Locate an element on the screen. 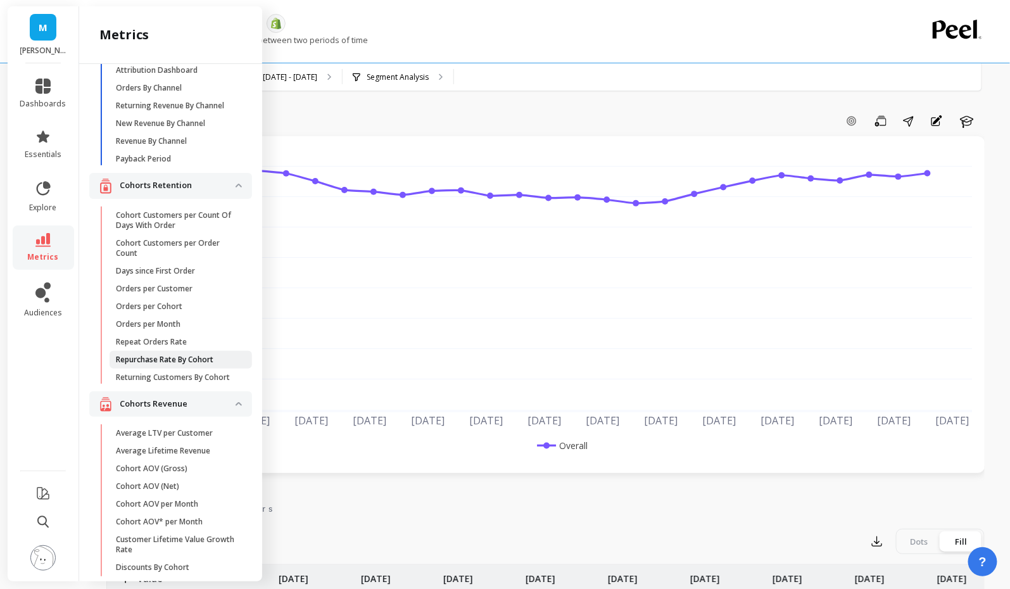 This screenshot has width=1010, height=589. p: Customer Lifetime Value Growth Rate is located at coordinates (176, 544).